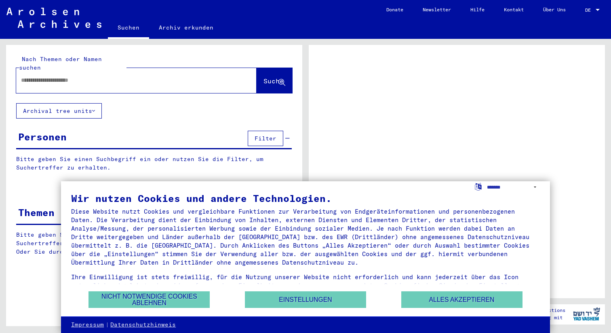 This screenshot has height=333, width=611. Describe the element at coordinates (586, 314) in the screenshot. I see `img: yv_logo.png` at that location.